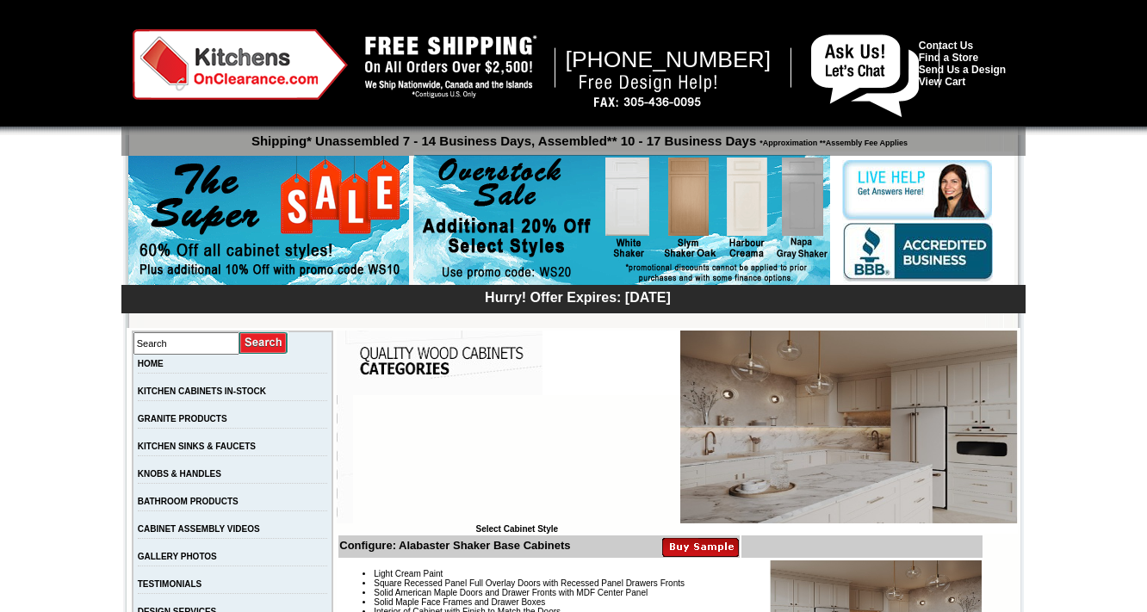  What do you see at coordinates (455, 545) in the screenshot?
I see `b: Configure: Alabaster Shaker Base Cabinets` at bounding box center [455, 545].